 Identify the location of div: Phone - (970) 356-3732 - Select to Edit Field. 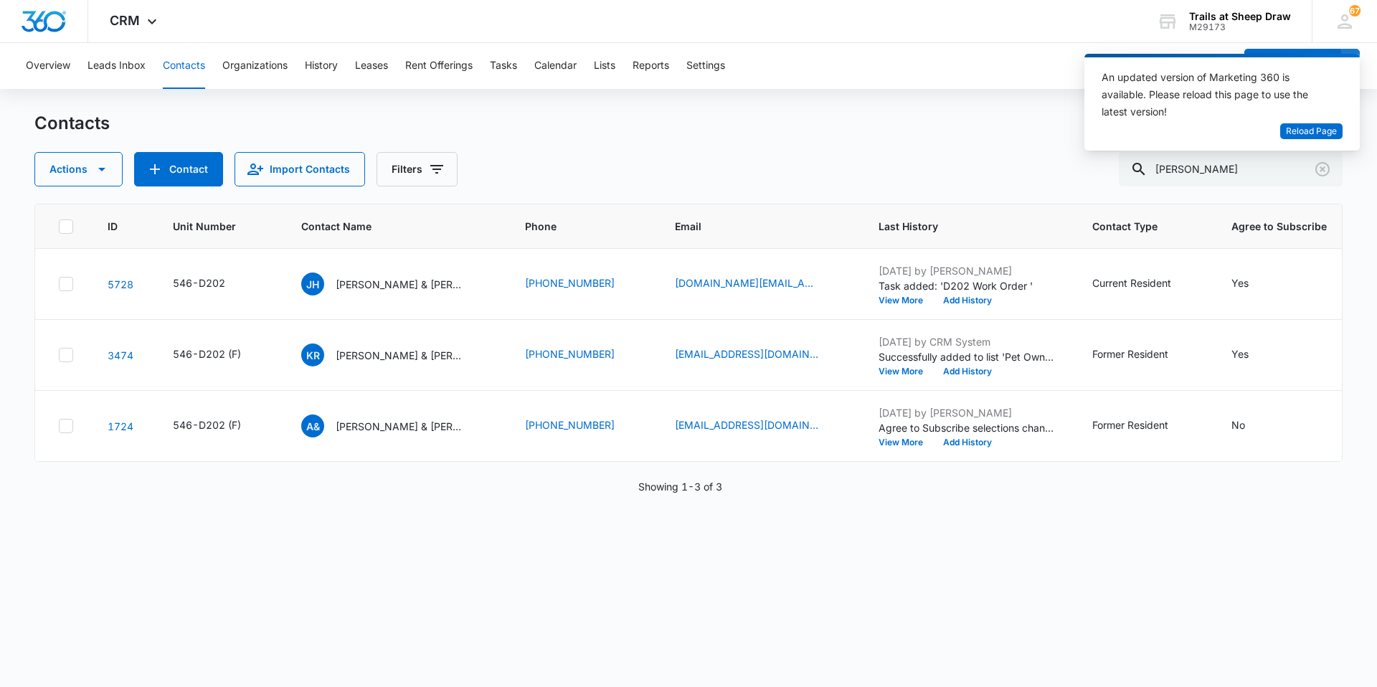
(583, 426).